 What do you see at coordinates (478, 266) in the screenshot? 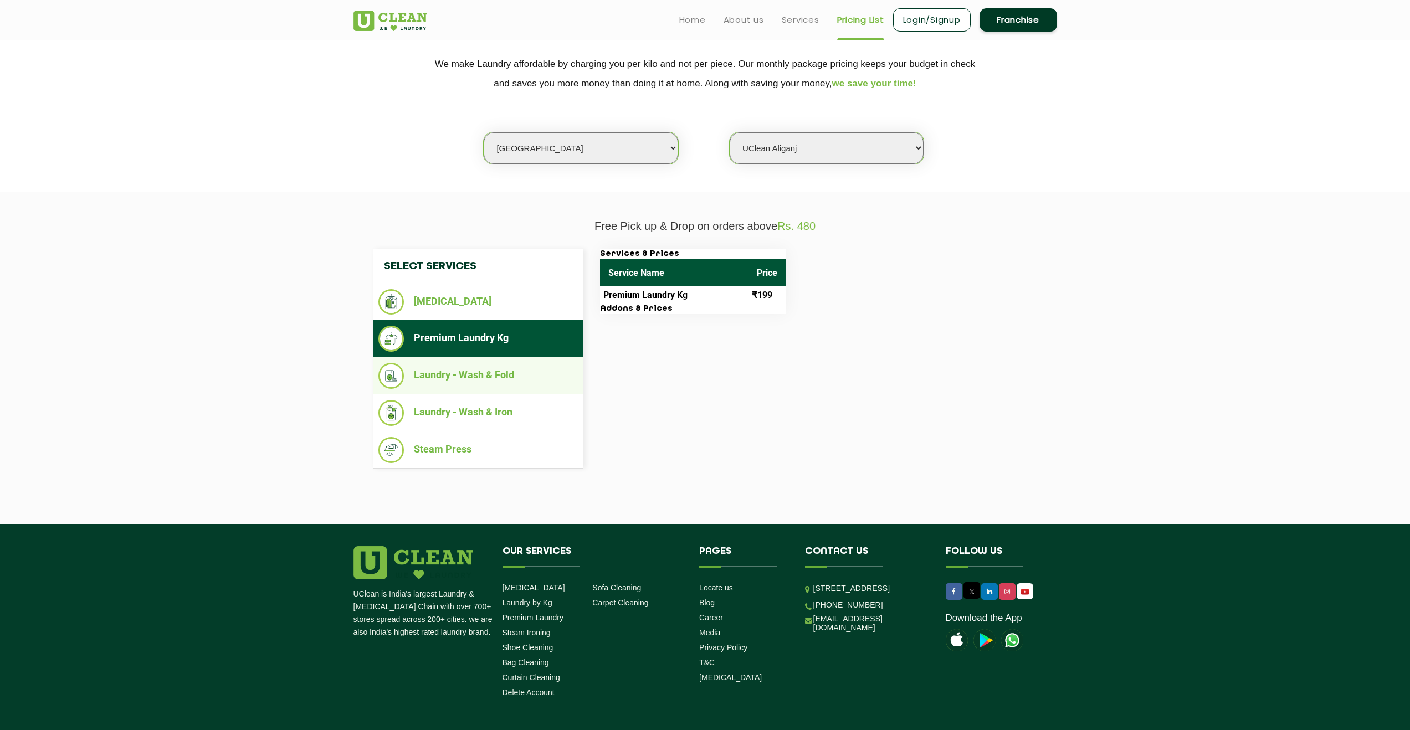
I see `h4: Select Services` at bounding box center [478, 266].